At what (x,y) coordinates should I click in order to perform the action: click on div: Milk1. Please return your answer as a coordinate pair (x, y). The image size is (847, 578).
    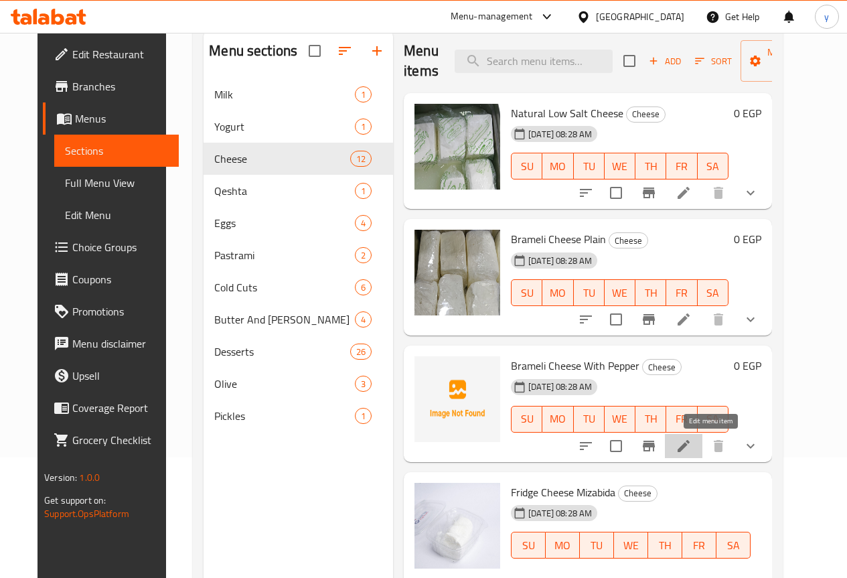
    Looking at the image, I should click on (298, 94).